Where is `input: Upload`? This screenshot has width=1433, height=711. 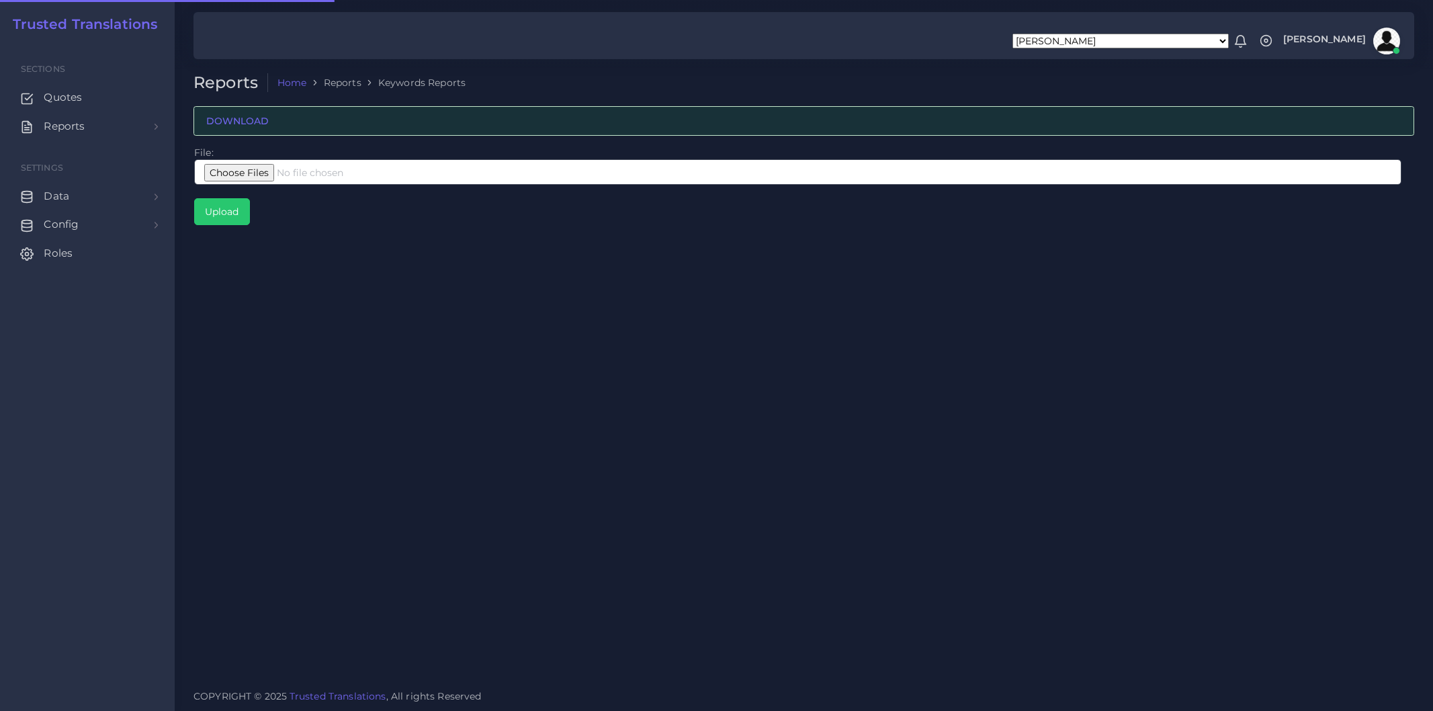
input: Upload is located at coordinates (222, 212).